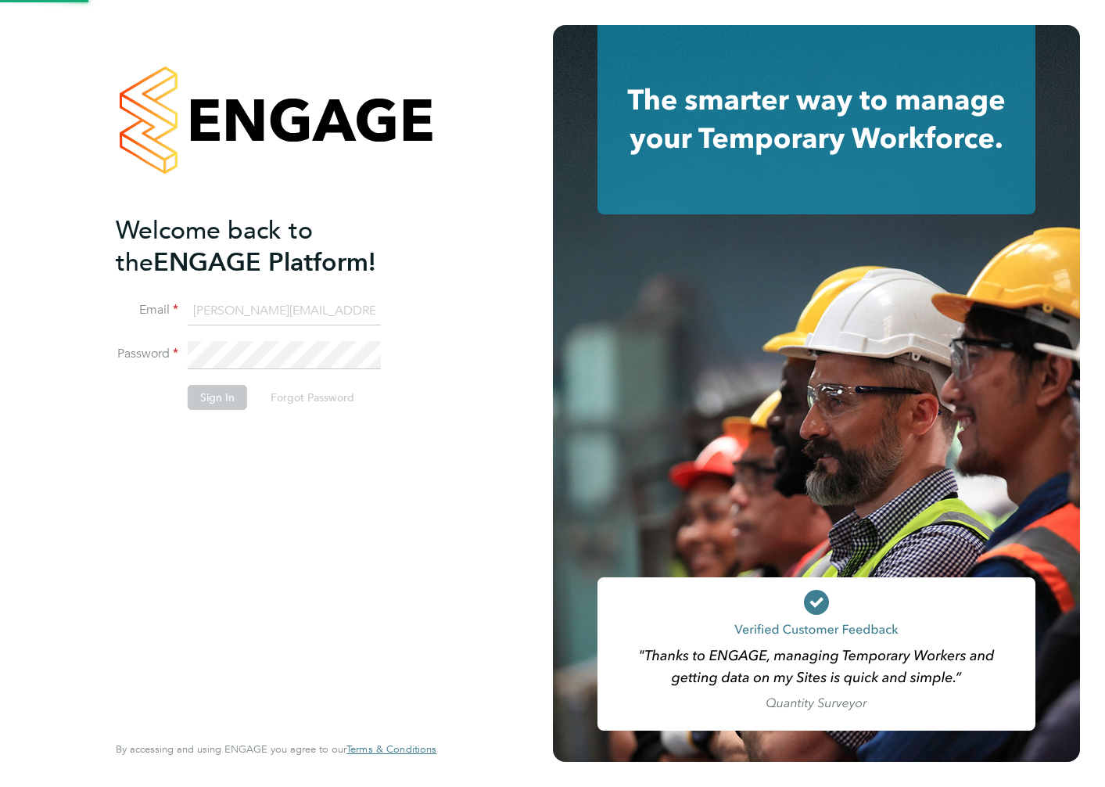  What do you see at coordinates (284, 311) in the screenshot?
I see `input: Enter your work email...` at bounding box center [284, 311].